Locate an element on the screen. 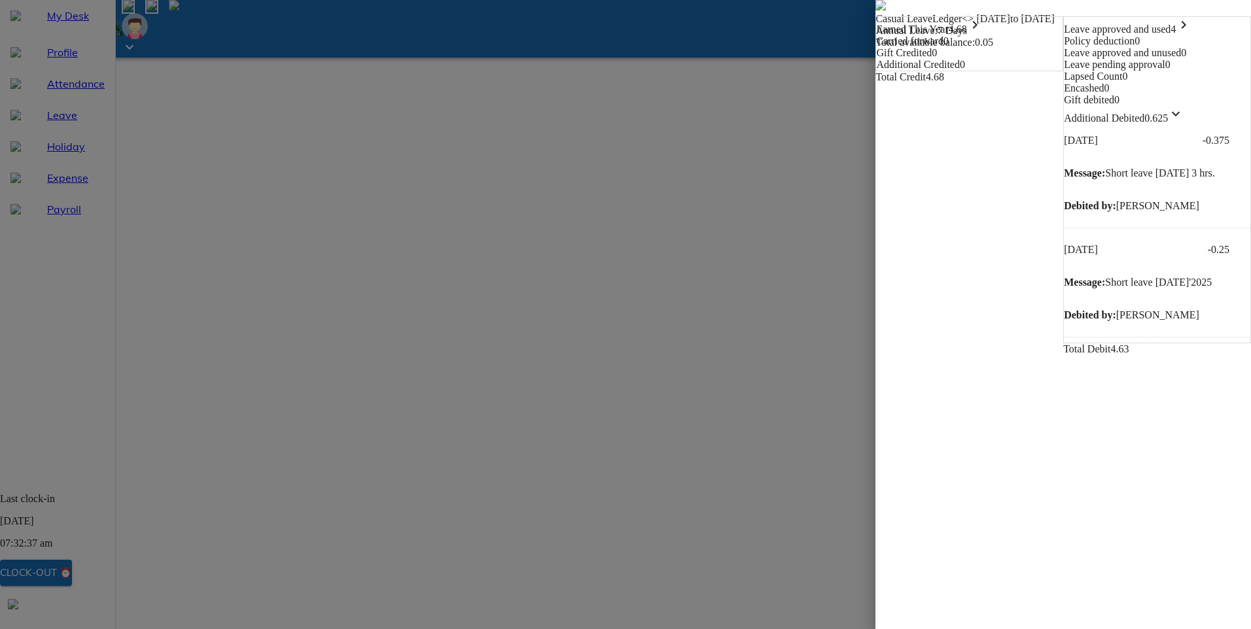 Image resolution: width=1251 pixels, height=629 pixels. span: Additional Credited is located at coordinates (918, 64).